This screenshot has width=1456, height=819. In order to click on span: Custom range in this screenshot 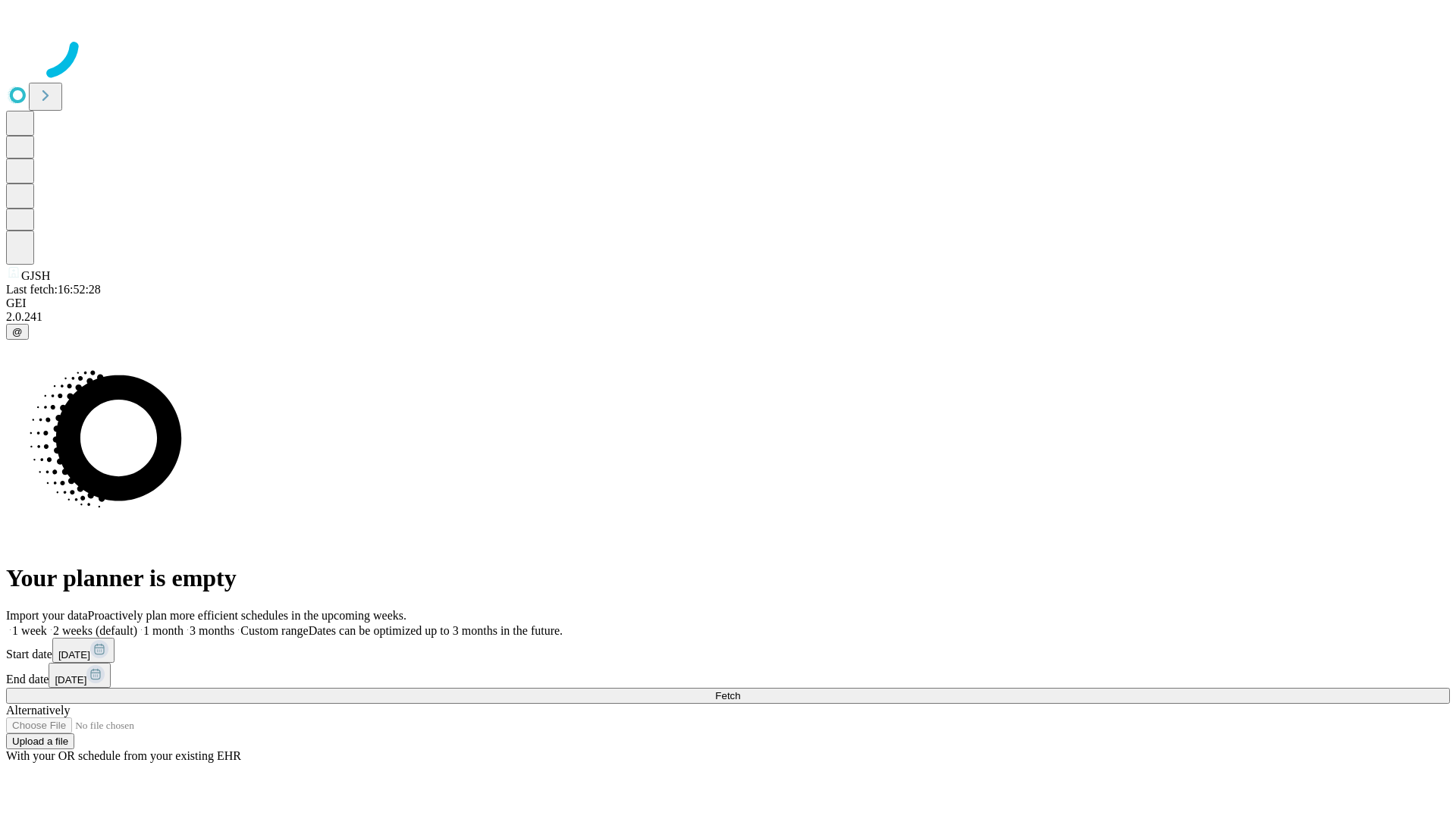, I will do `click(273, 630)`.